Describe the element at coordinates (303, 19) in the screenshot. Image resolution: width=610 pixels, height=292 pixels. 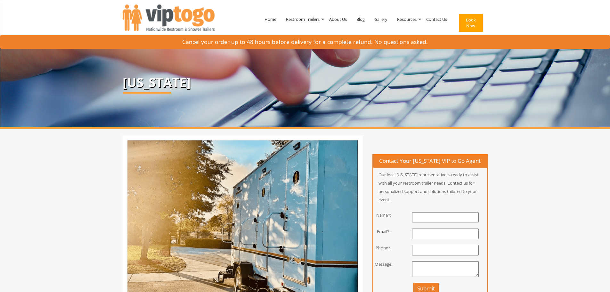
I see `a: Restroom Trailers` at that location.